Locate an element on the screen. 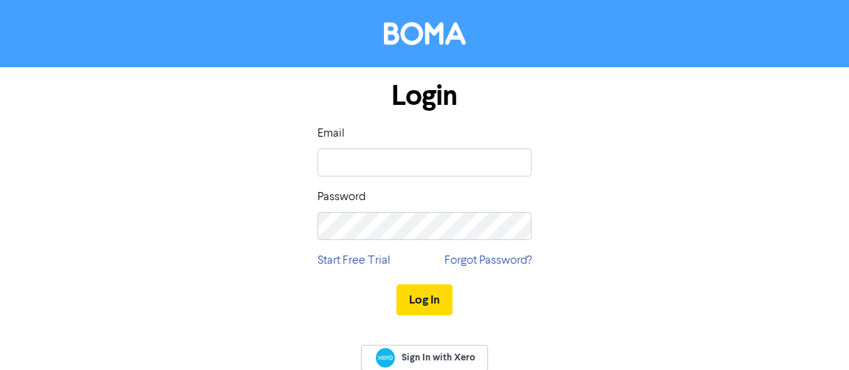  h1: Login is located at coordinates (425, 96).